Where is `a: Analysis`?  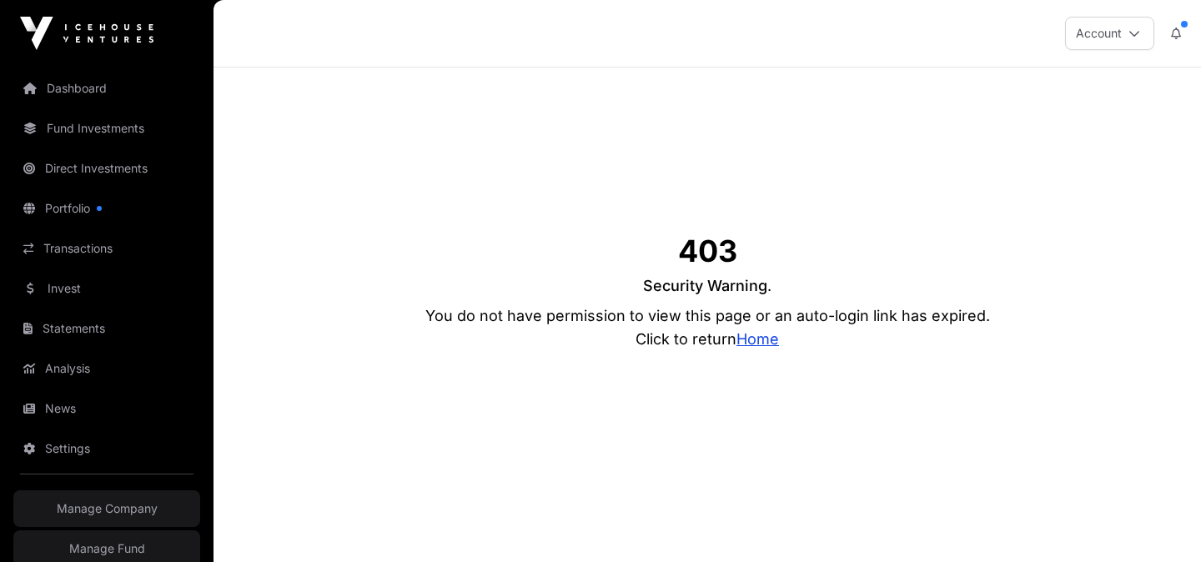 a: Analysis is located at coordinates (107, 369).